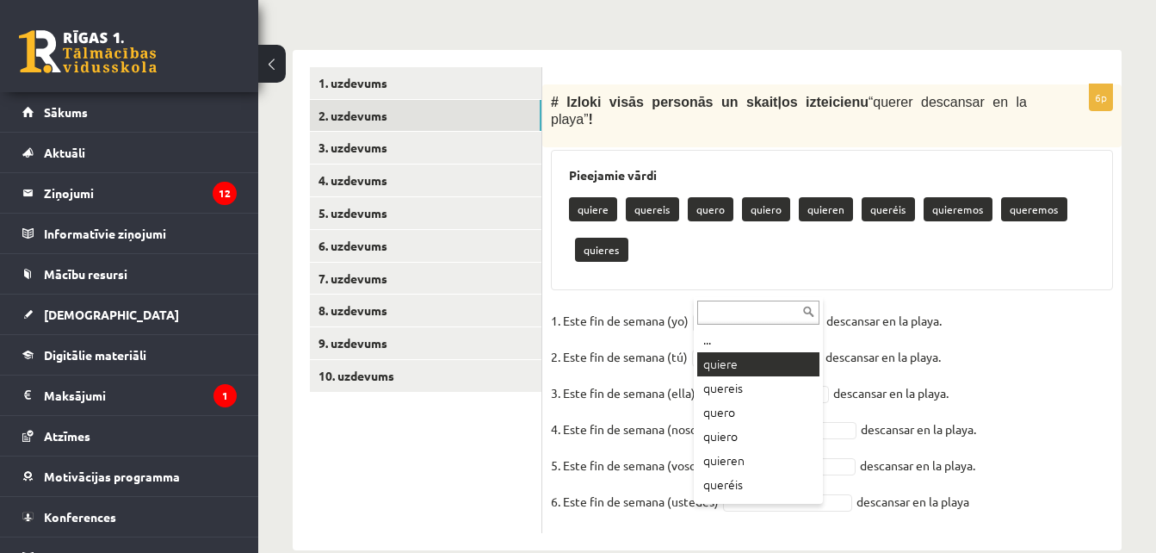 The height and width of the screenshot is (553, 1156). I want to click on div: quiero, so click(758, 436).